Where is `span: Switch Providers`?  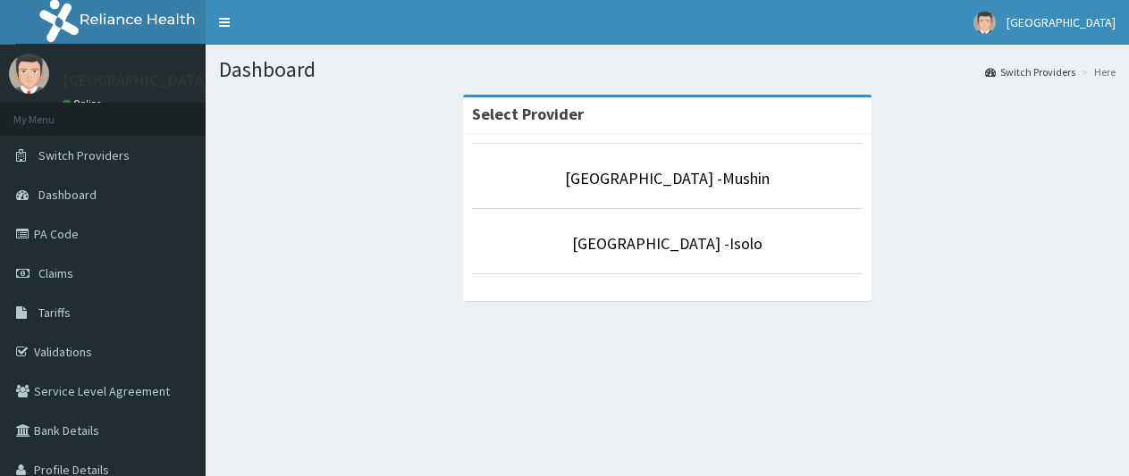 span: Switch Providers is located at coordinates (84, 156).